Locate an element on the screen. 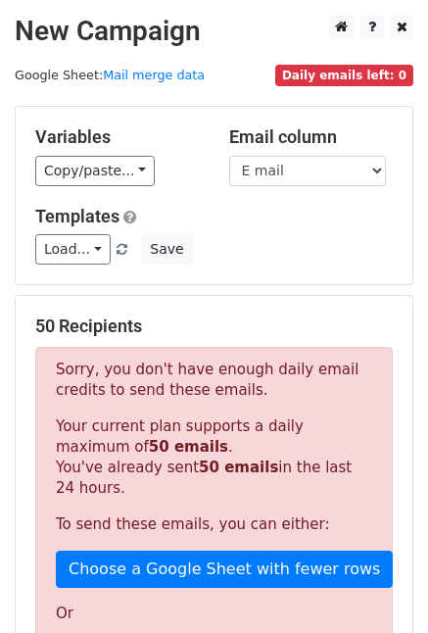 The height and width of the screenshot is (633, 428). p: Your current plan supports a daily maximum of . You've already sent in the last 24 hours. is located at coordinates (214, 458).